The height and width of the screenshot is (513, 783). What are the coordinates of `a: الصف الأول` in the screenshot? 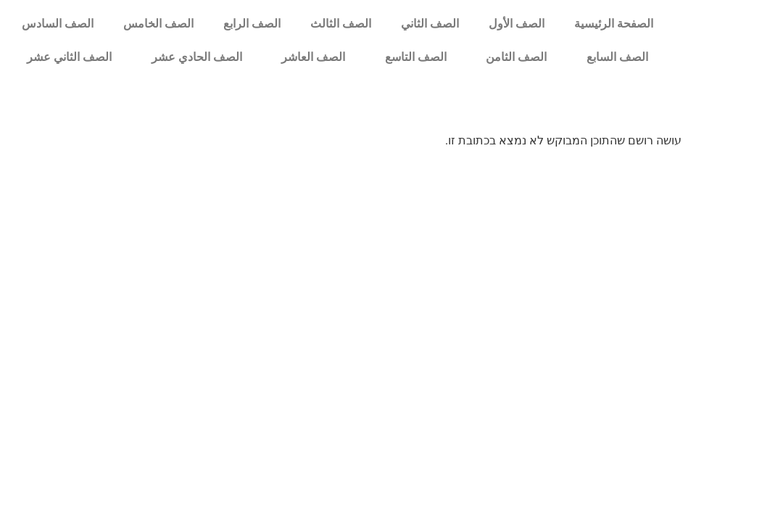 It's located at (516, 24).